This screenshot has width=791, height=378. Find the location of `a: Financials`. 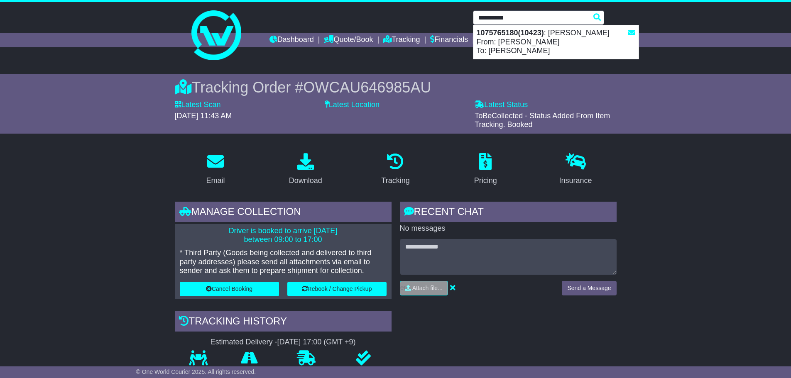

a: Financials is located at coordinates (449, 40).